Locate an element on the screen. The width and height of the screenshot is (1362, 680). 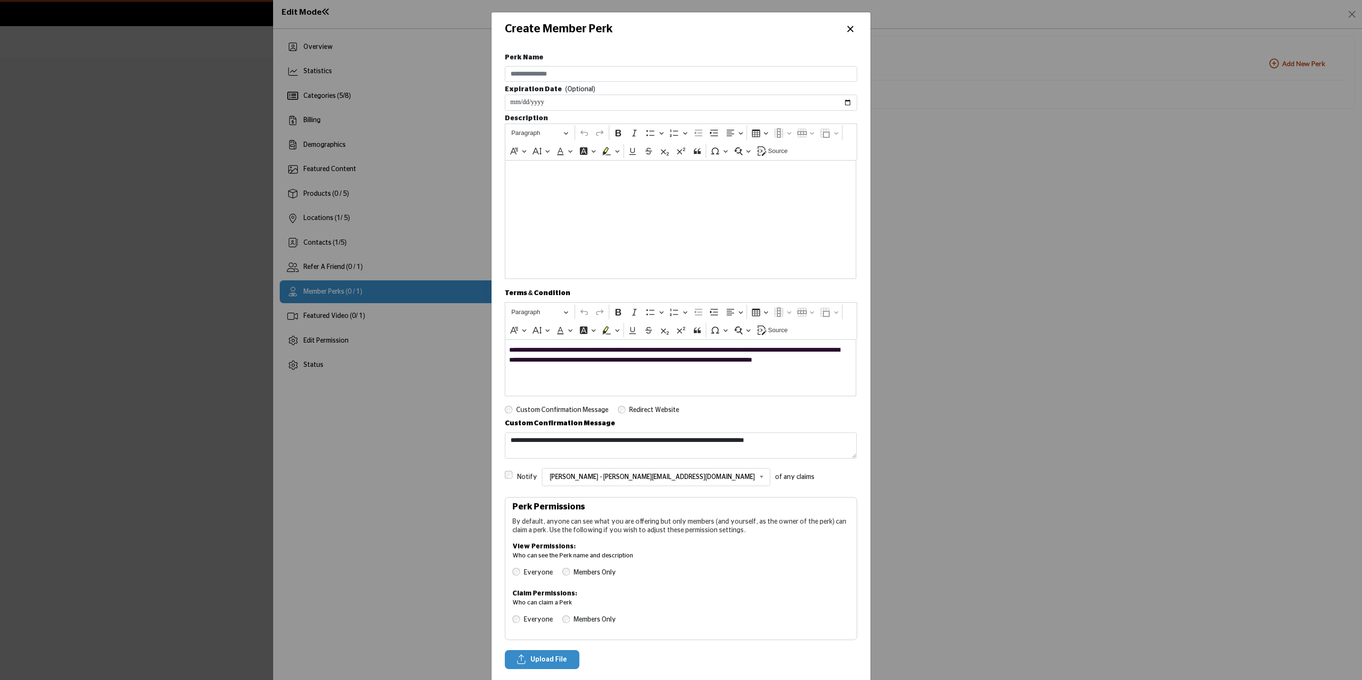
span: (Optional) is located at coordinates (580, 89).